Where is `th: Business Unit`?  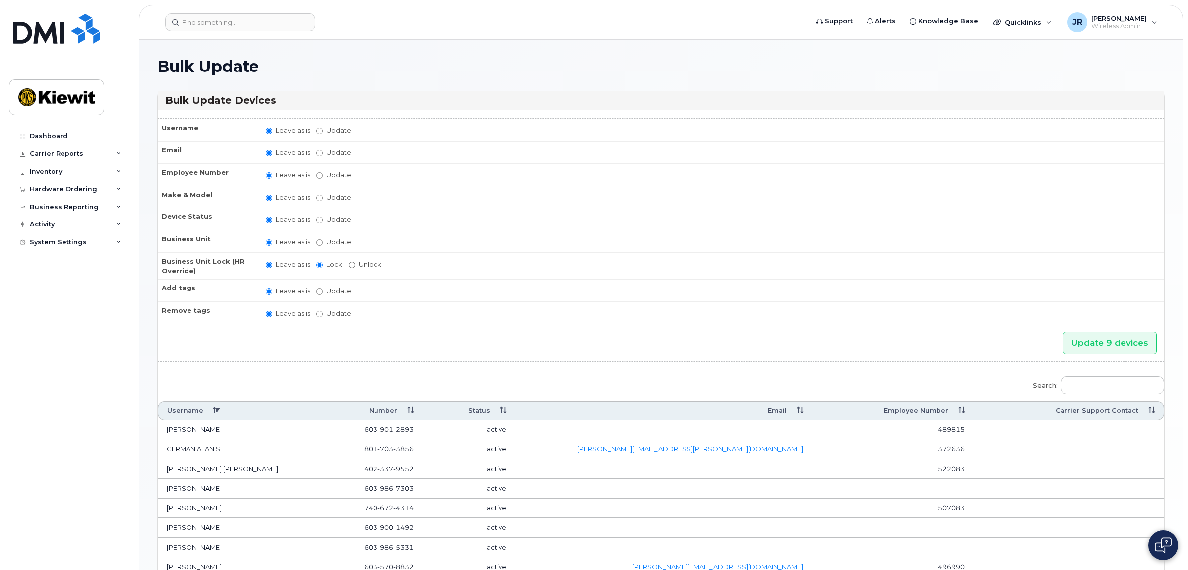
th: Business Unit is located at coordinates (207, 241).